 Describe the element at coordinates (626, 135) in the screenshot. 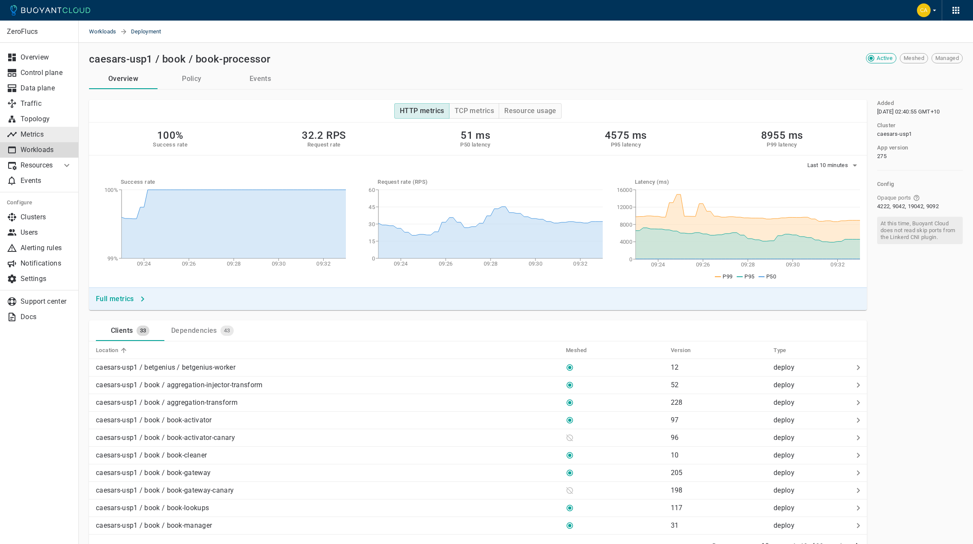

I see `h2: 4575 ms` at that location.